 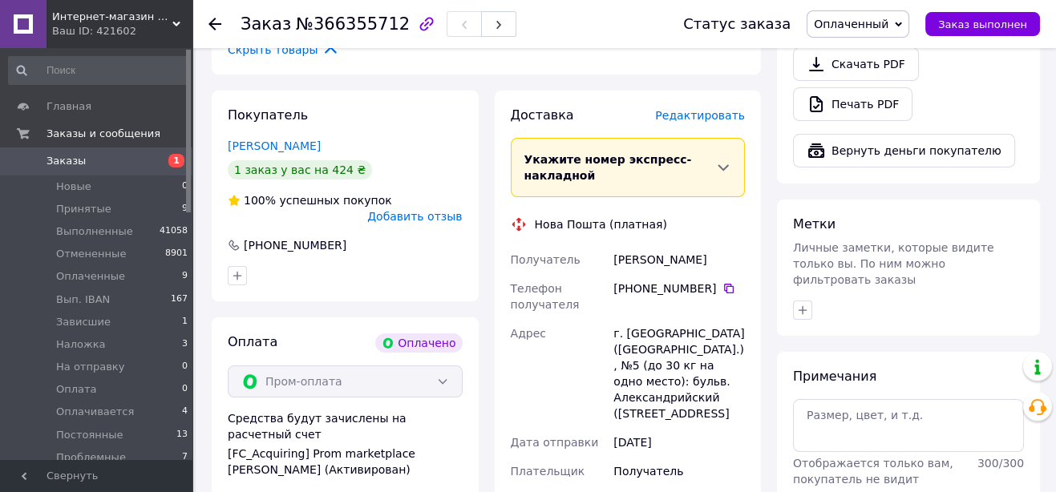 What do you see at coordinates (90, 367) in the screenshot?
I see `span: На отправку` at bounding box center [90, 367].